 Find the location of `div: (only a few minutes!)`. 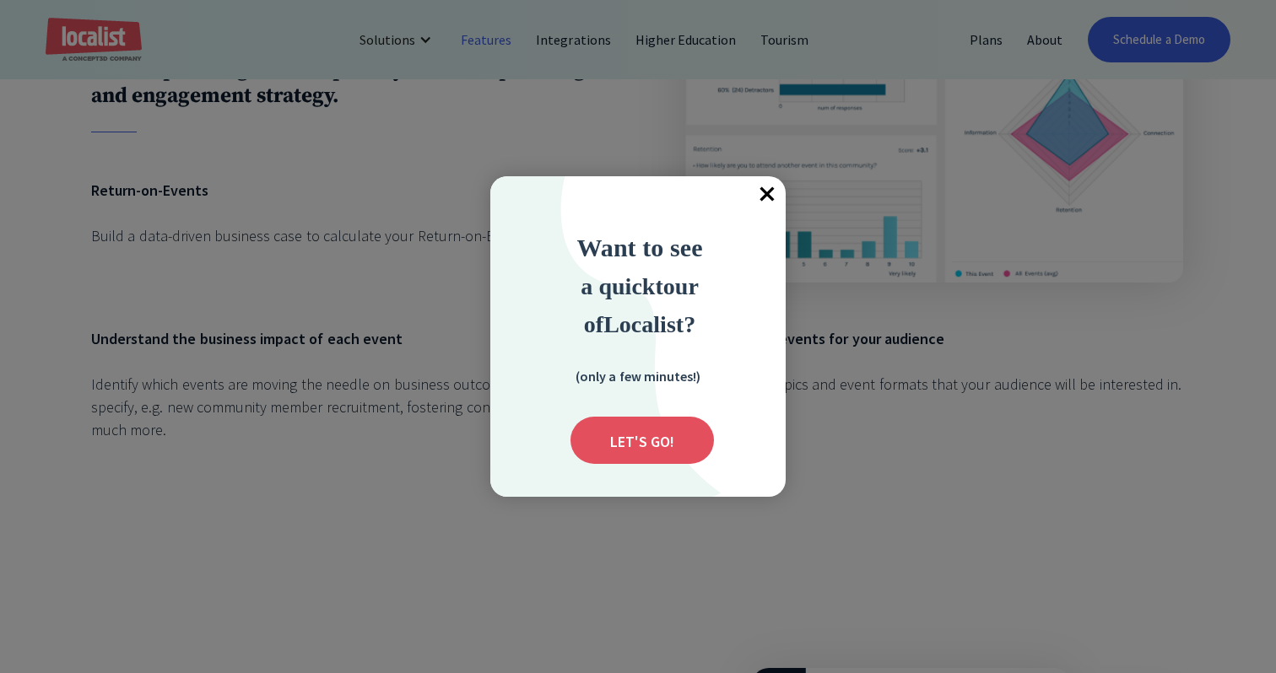

div: (only a few minutes!) is located at coordinates (638, 376).